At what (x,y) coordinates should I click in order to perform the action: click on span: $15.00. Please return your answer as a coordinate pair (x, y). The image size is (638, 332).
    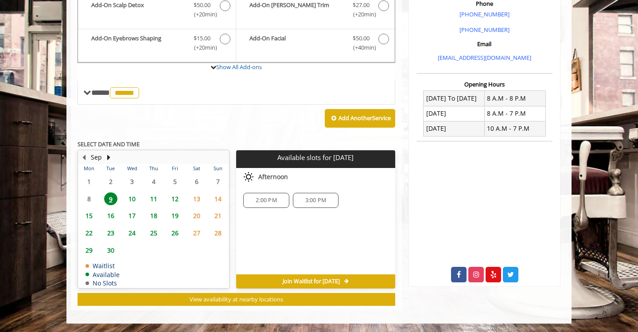
    Looking at the image, I should click on (202, 38).